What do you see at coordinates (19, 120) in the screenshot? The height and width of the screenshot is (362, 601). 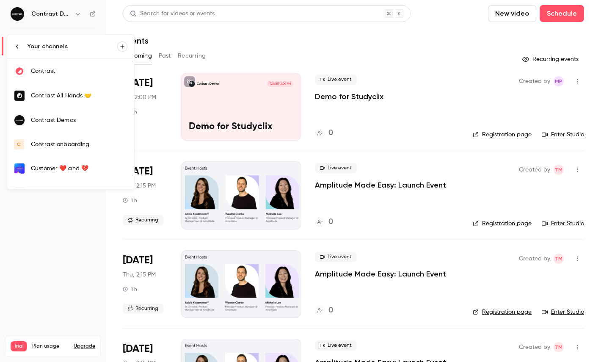 I see `img: Contrast Demos` at bounding box center [19, 120].